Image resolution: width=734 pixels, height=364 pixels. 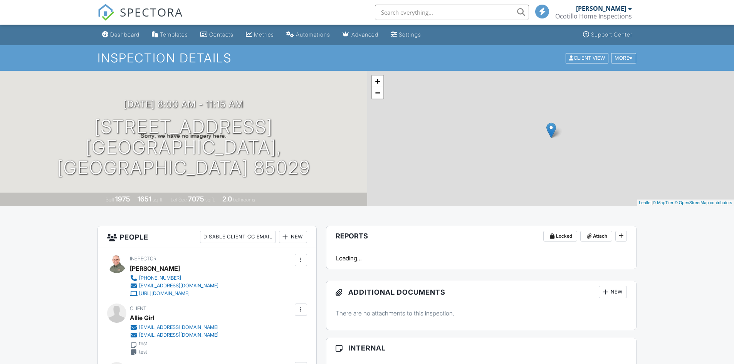 I want to click on div: Advanced, so click(x=365, y=34).